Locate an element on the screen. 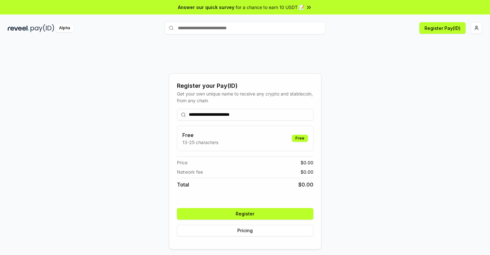 The image size is (490, 255). button: Register Pay(ID) is located at coordinates (443, 28).